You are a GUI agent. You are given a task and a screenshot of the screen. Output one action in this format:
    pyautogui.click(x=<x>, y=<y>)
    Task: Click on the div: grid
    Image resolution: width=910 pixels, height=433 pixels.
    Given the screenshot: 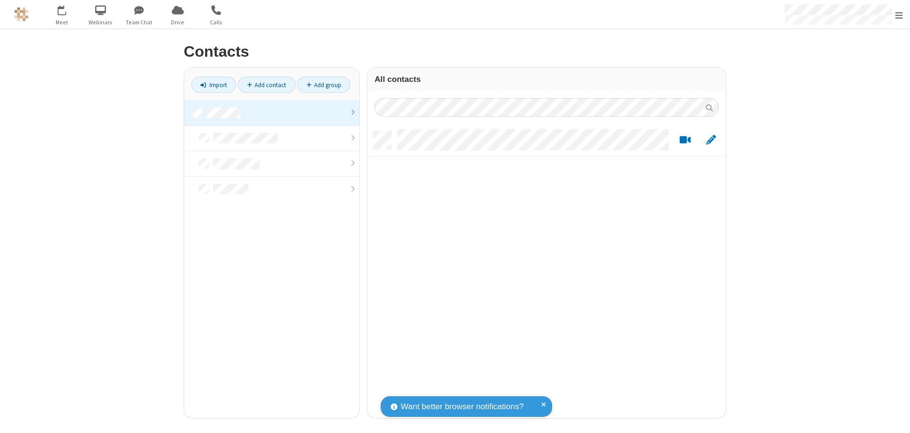 What is the action you would take?
    pyautogui.click(x=546, y=271)
    